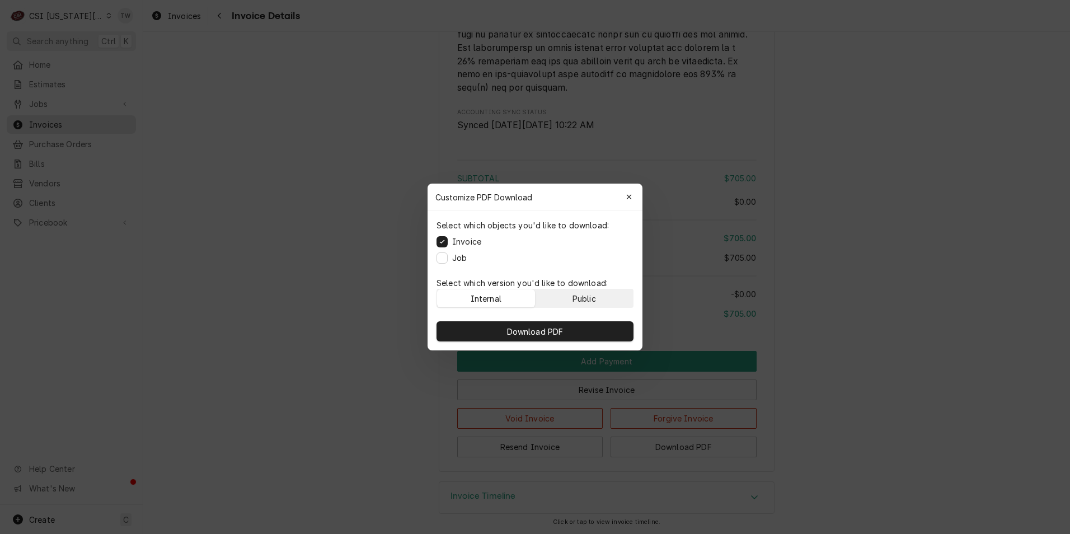 Image resolution: width=1070 pixels, height=534 pixels. Describe the element at coordinates (535, 197) in the screenshot. I see `div: Customize PDF Download` at that location.